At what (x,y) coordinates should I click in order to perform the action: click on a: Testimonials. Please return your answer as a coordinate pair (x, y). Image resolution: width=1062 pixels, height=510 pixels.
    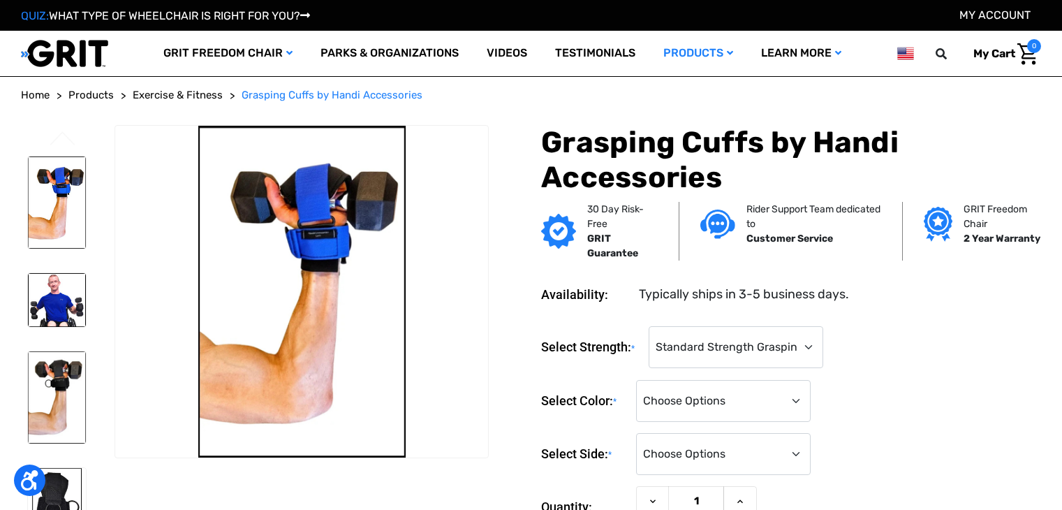
    Looking at the image, I should click on (595, 53).